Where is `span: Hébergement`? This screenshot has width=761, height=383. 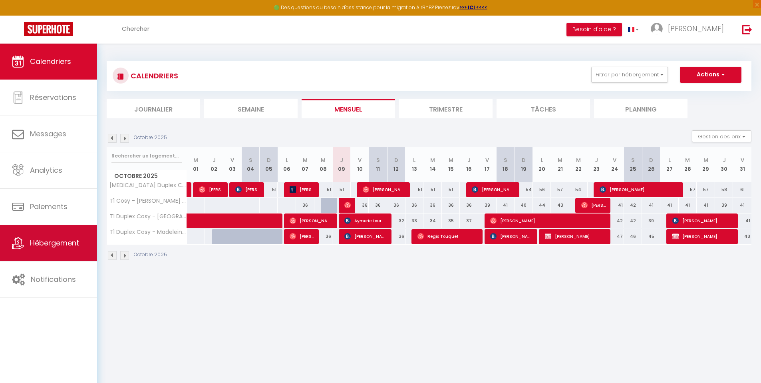
span: Hébergement is located at coordinates (54, 243).